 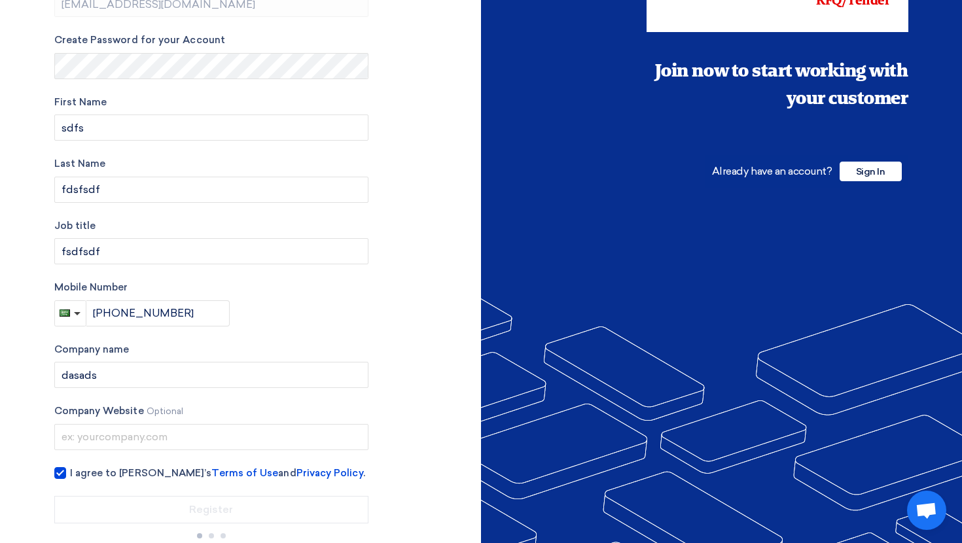 What do you see at coordinates (870, 171) in the screenshot?
I see `span: Sign In` at bounding box center [870, 171].